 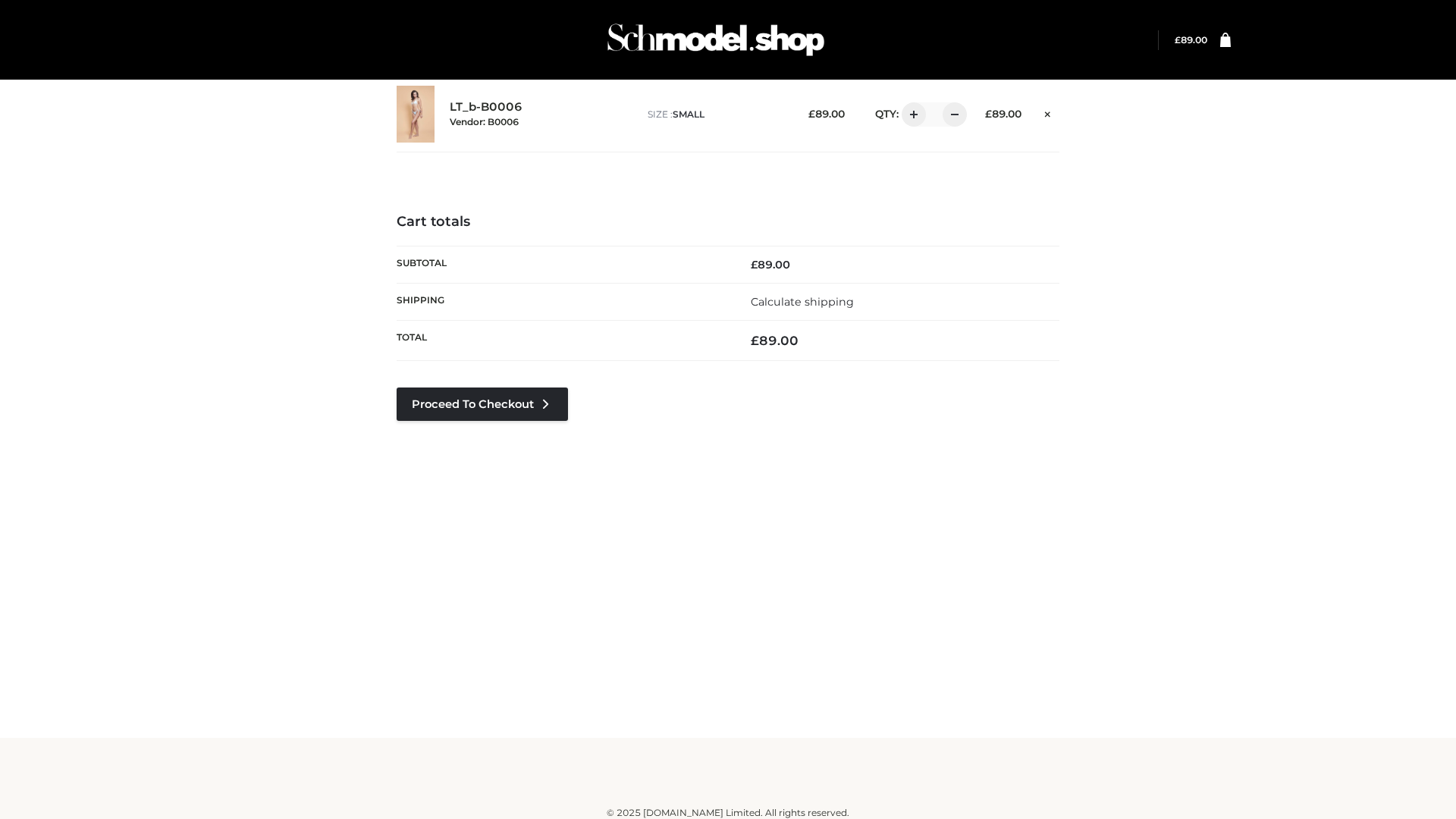 I want to click on a: LT_b-B0006, so click(x=487, y=107).